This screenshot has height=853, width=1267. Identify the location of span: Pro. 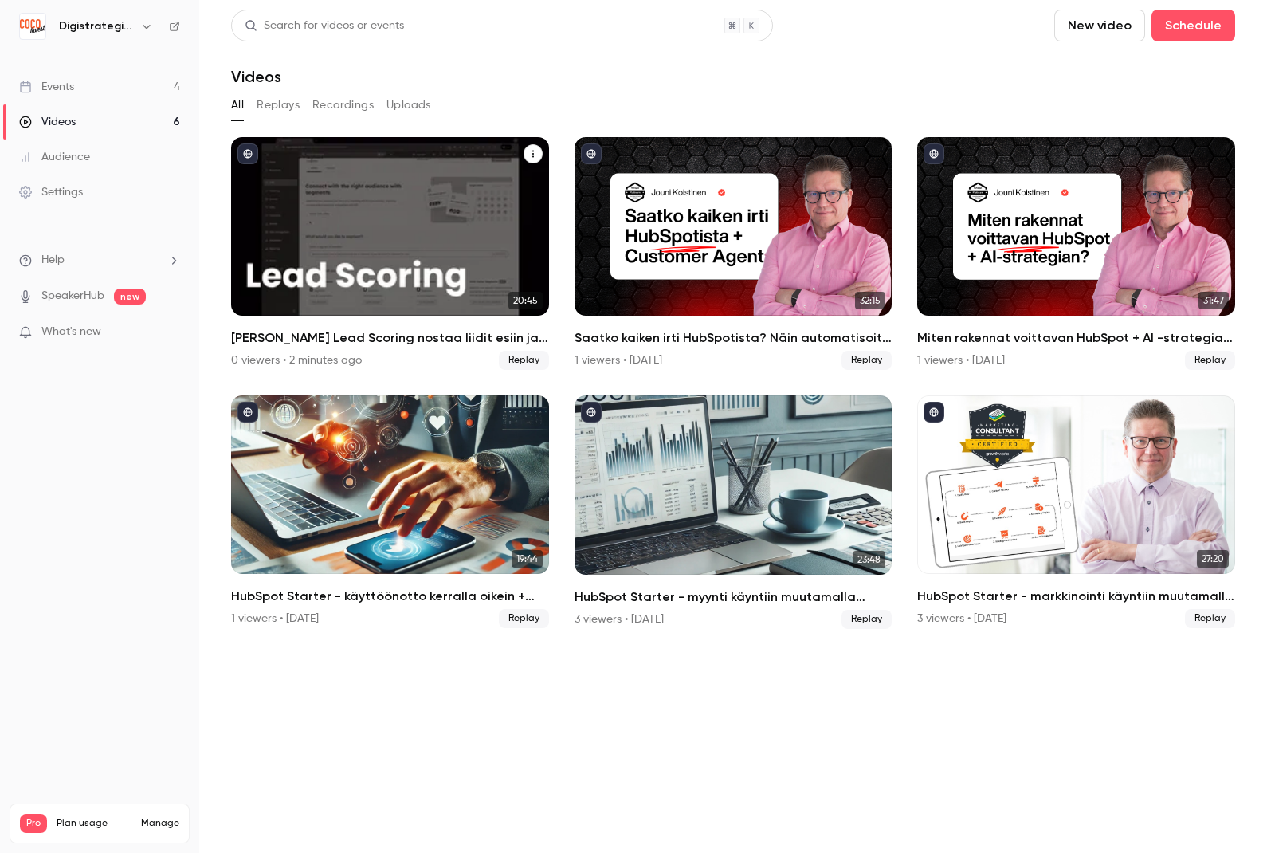
(33, 823).